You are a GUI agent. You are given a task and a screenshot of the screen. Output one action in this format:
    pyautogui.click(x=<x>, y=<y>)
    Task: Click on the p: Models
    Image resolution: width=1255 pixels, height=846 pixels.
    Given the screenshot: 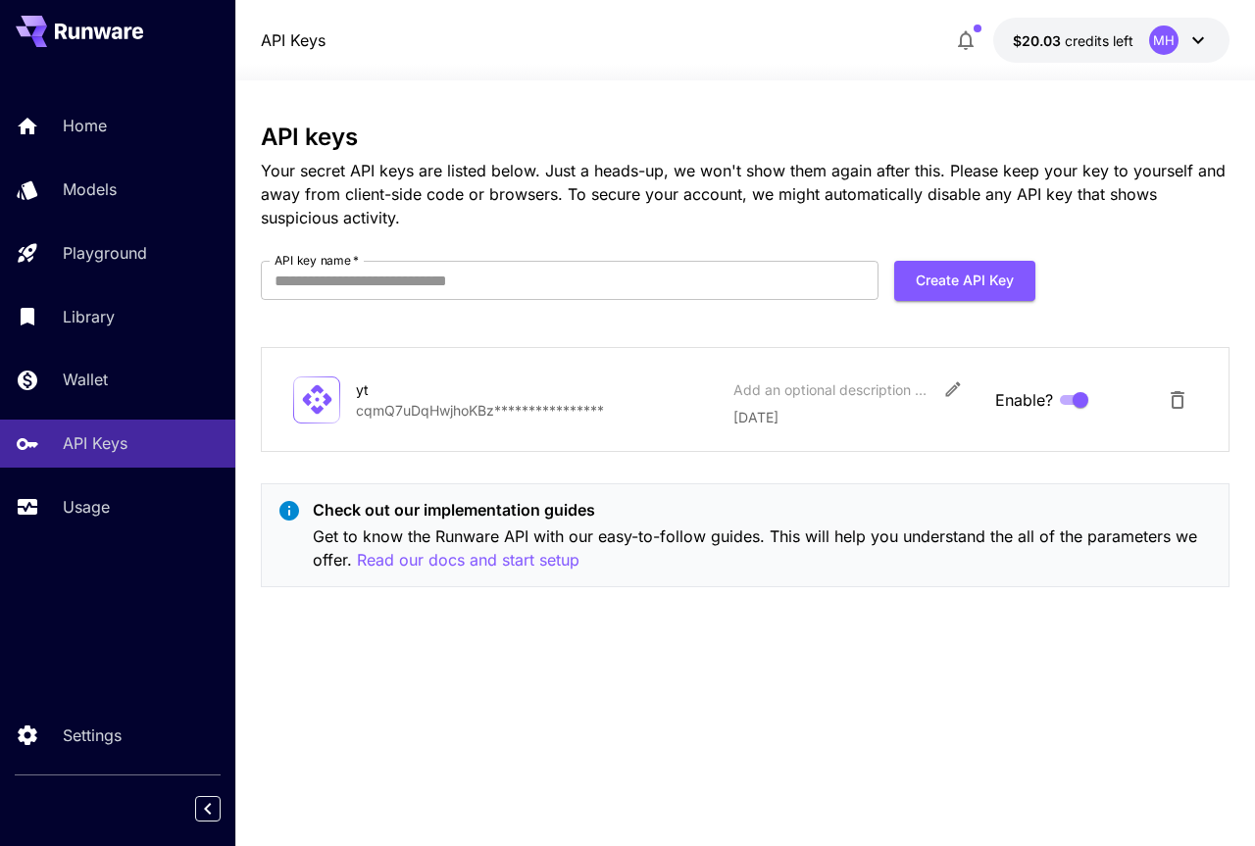 What is the action you would take?
    pyautogui.click(x=89, y=189)
    